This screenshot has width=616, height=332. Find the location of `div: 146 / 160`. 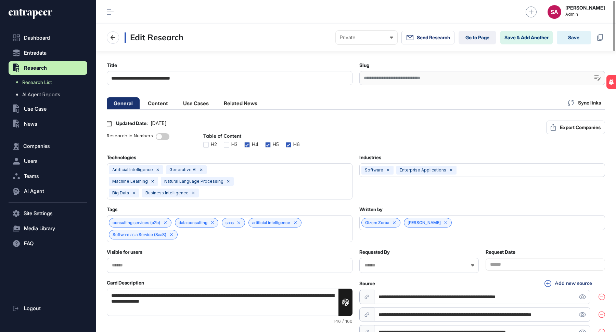

div: 146 / 160 is located at coordinates (230, 322).